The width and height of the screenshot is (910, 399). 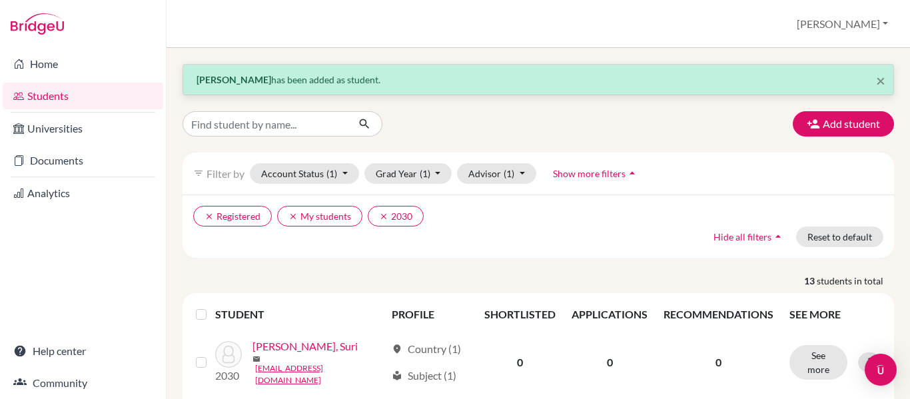 What do you see at coordinates (855, 280) in the screenshot?
I see `span: students in total` at bounding box center [855, 280].